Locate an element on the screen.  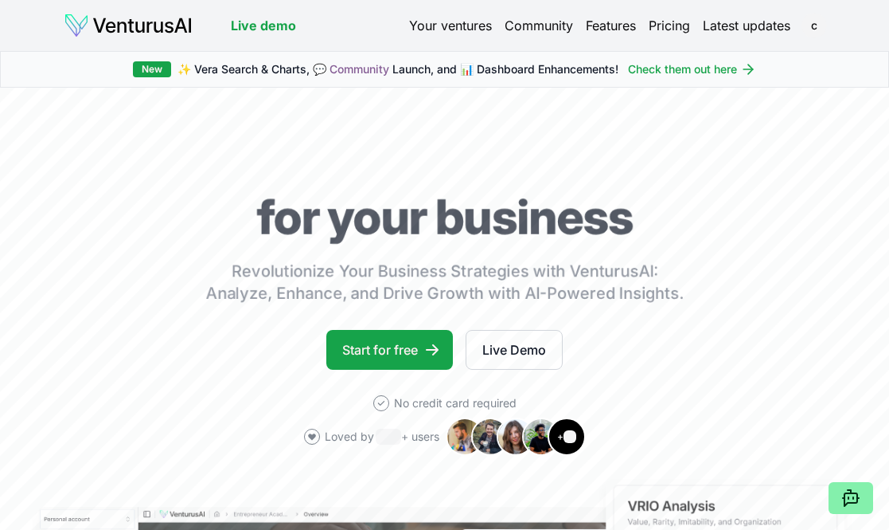
a: Live Demo is located at coordinates (514, 350).